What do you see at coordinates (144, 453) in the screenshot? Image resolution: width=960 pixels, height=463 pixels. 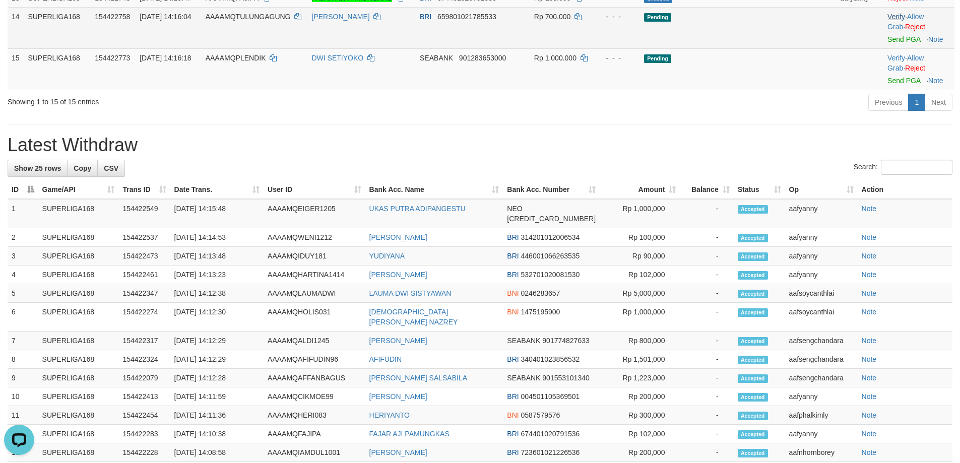 I see `td: 154422228` at bounding box center [144, 453].